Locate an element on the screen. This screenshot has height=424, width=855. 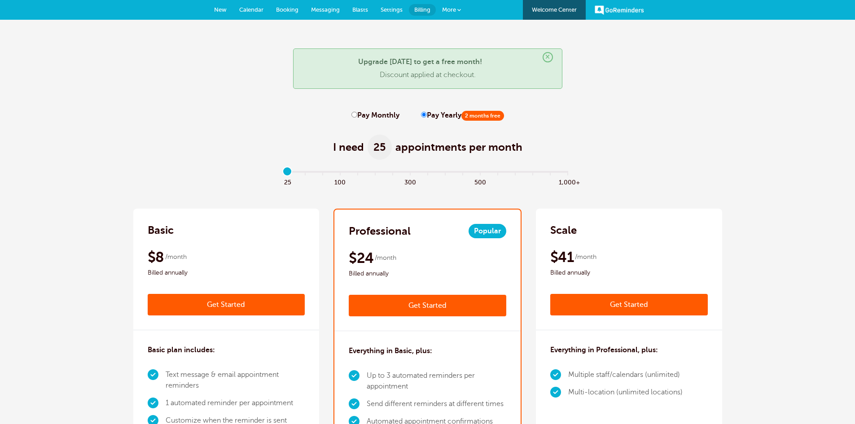
li: Up to 3 automated reminders per appointment is located at coordinates (436, 381).